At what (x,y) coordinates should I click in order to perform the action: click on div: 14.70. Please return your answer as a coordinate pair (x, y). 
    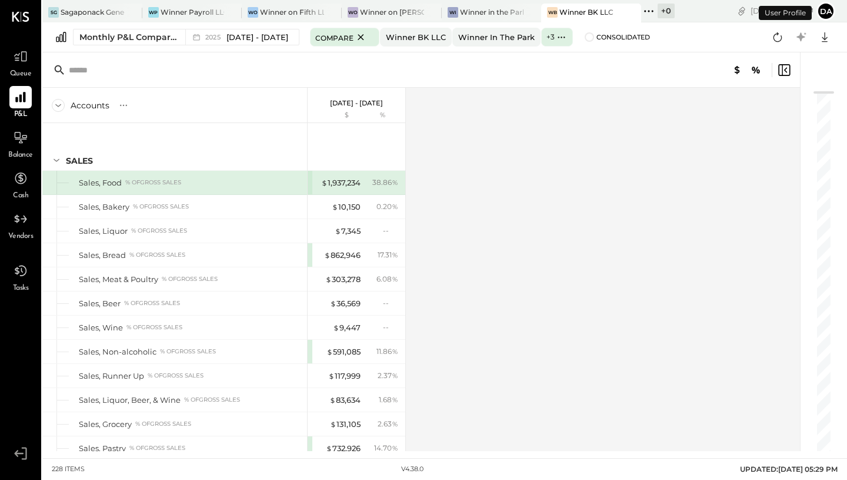
    Looking at the image, I should click on (386, 448).